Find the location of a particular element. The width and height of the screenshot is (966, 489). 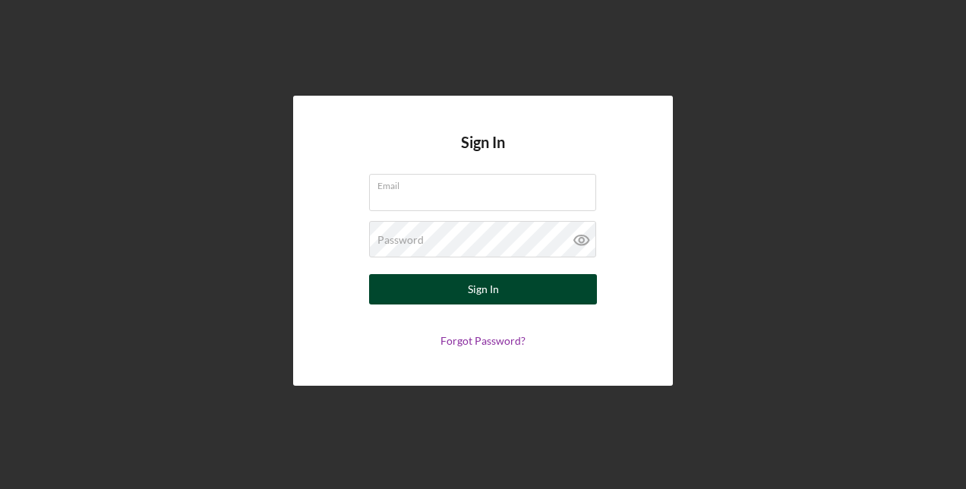

label: Email is located at coordinates (487, 183).